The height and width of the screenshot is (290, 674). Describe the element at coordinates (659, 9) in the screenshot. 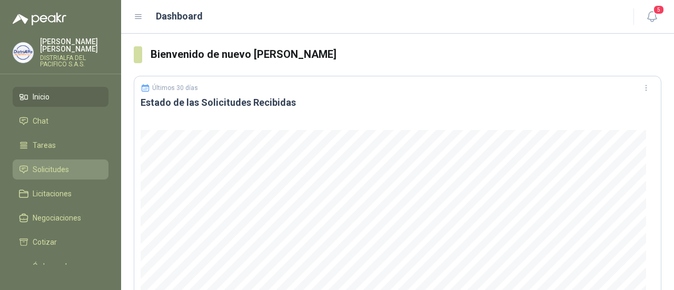

I see `span: 5` at that location.